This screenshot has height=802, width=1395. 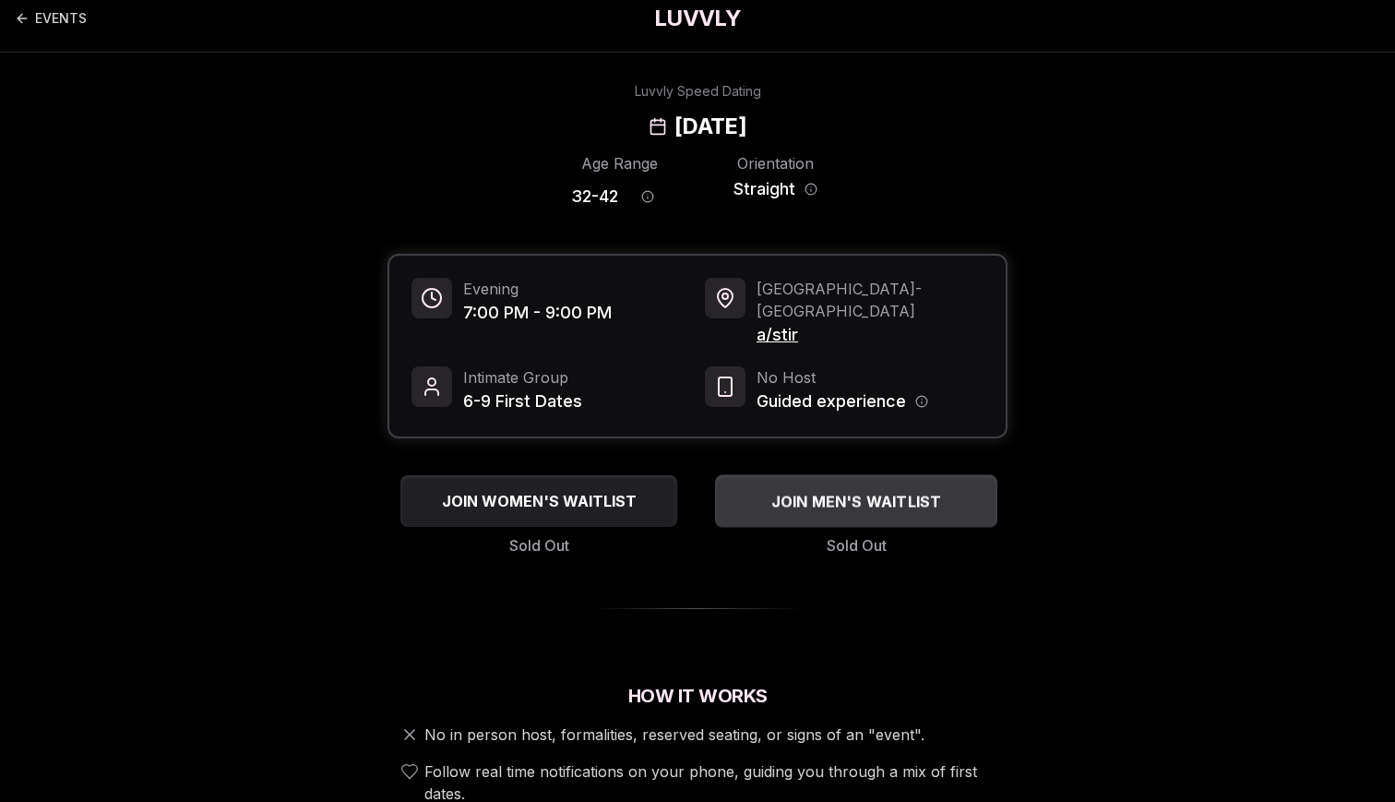 I want to click on span: Guided experience, so click(x=831, y=401).